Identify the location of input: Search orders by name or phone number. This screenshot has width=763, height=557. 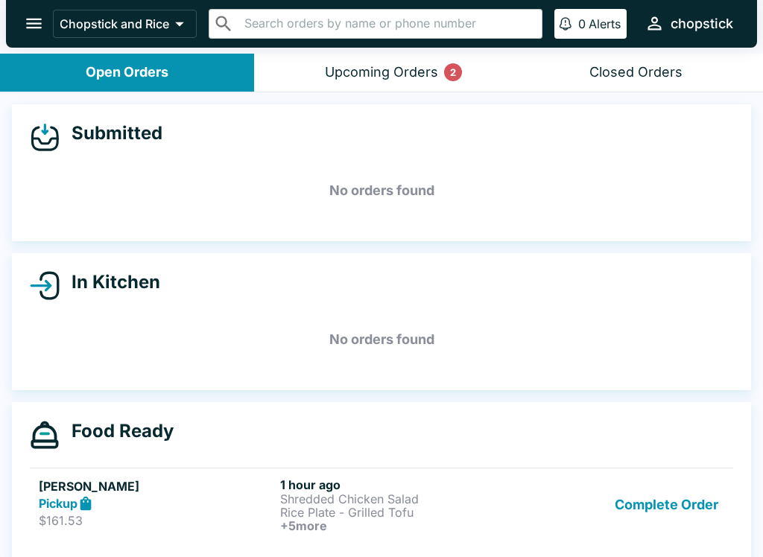
(387, 24).